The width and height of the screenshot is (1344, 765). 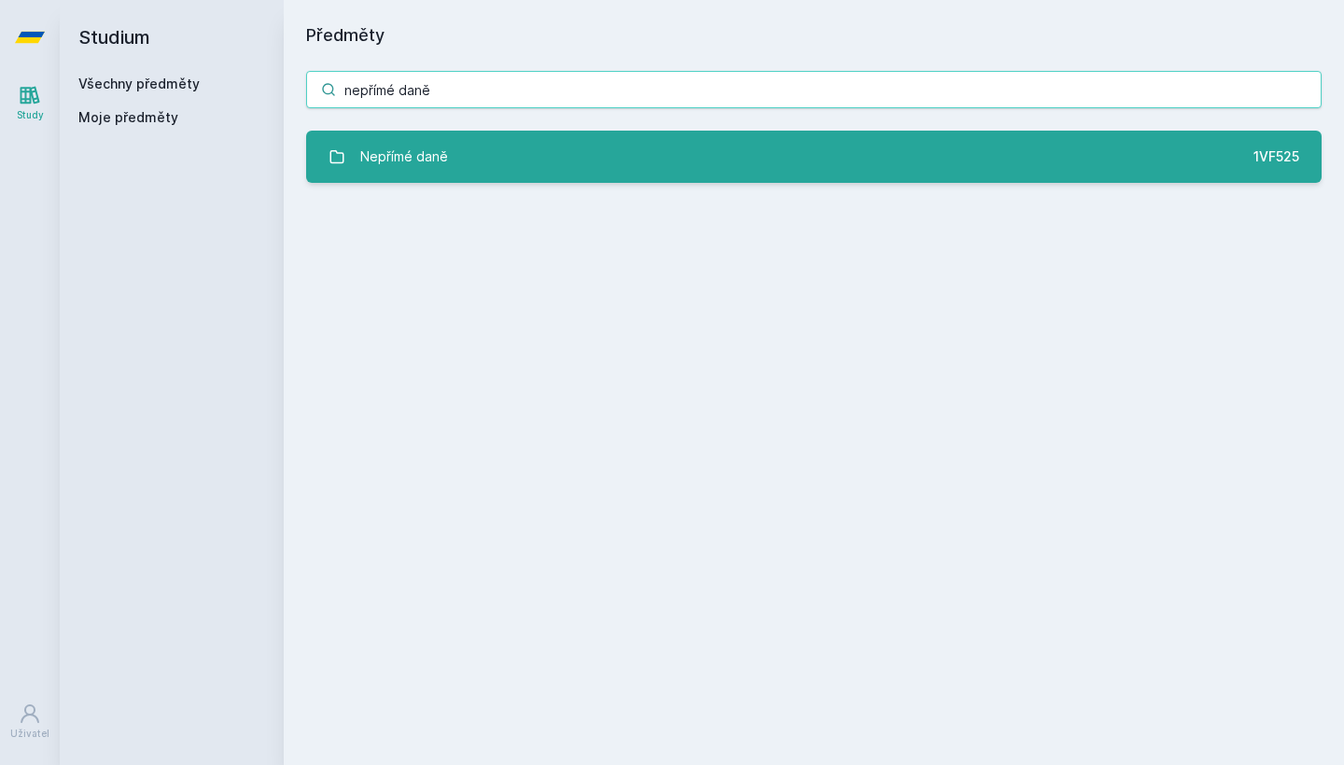 What do you see at coordinates (139, 83) in the screenshot?
I see `a: Všechny předměty` at bounding box center [139, 83].